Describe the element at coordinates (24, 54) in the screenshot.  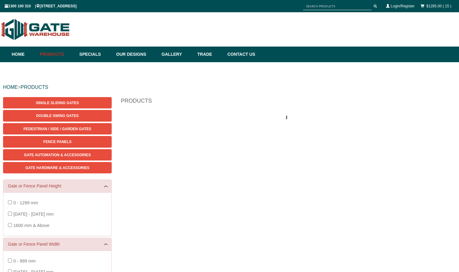
I see `a: Home` at that location.